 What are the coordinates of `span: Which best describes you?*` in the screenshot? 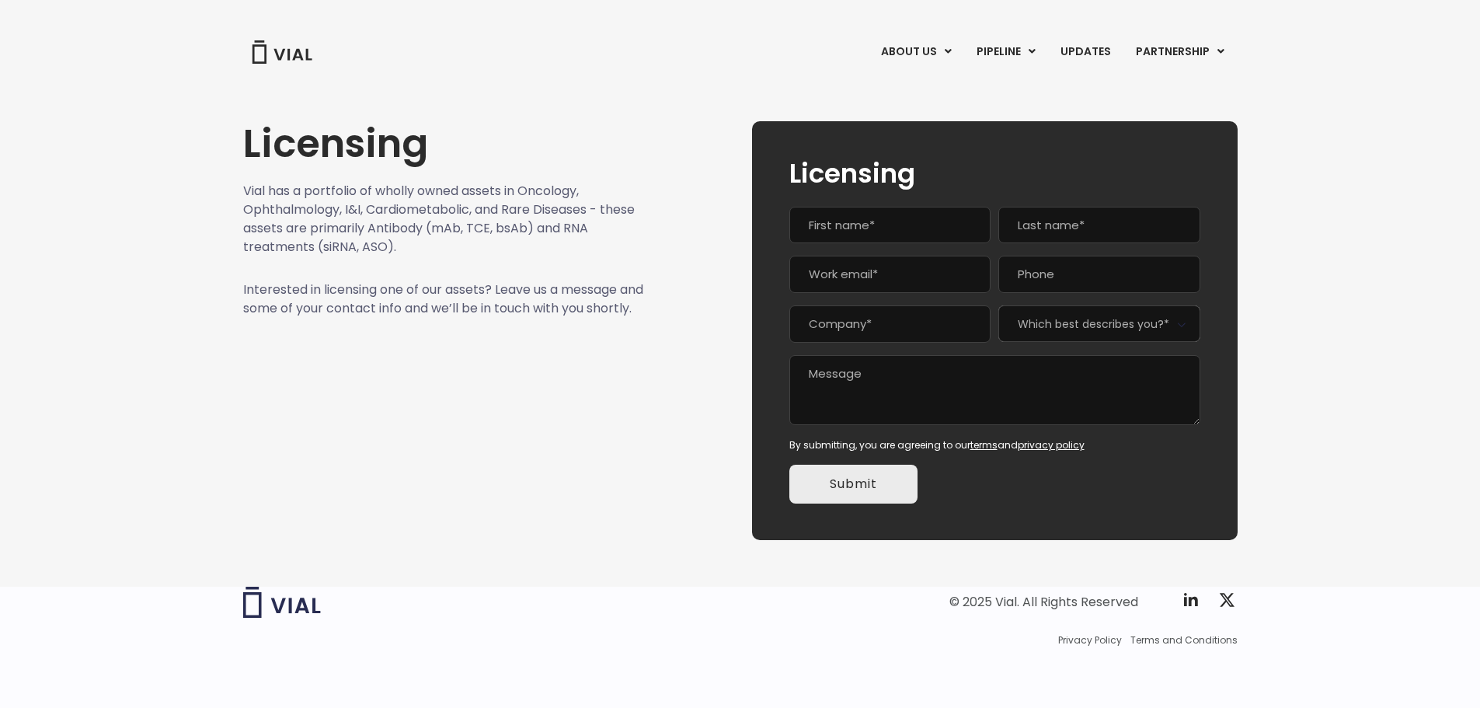 It's located at (1098, 323).